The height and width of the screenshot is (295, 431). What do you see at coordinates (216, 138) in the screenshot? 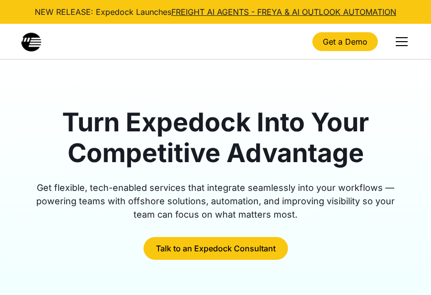
I see `h1: Turn Expedock Into Your Competitive Advantage` at bounding box center [216, 138].